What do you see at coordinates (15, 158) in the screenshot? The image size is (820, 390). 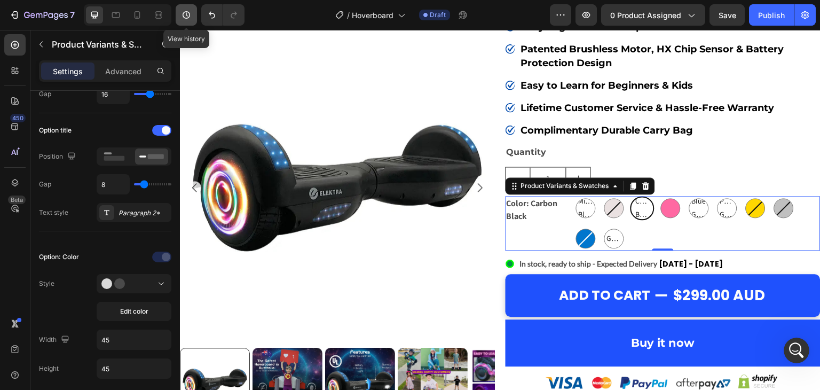 I see `button: Carousel Back Arrow` at bounding box center [15, 158].